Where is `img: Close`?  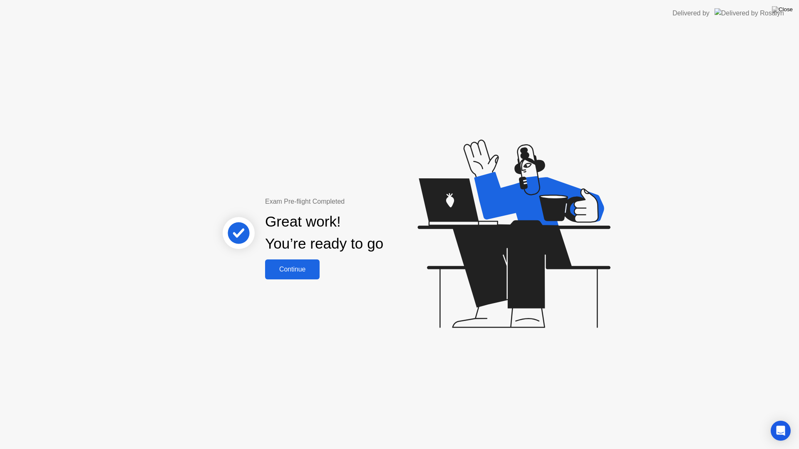 img: Close is located at coordinates (782, 10).